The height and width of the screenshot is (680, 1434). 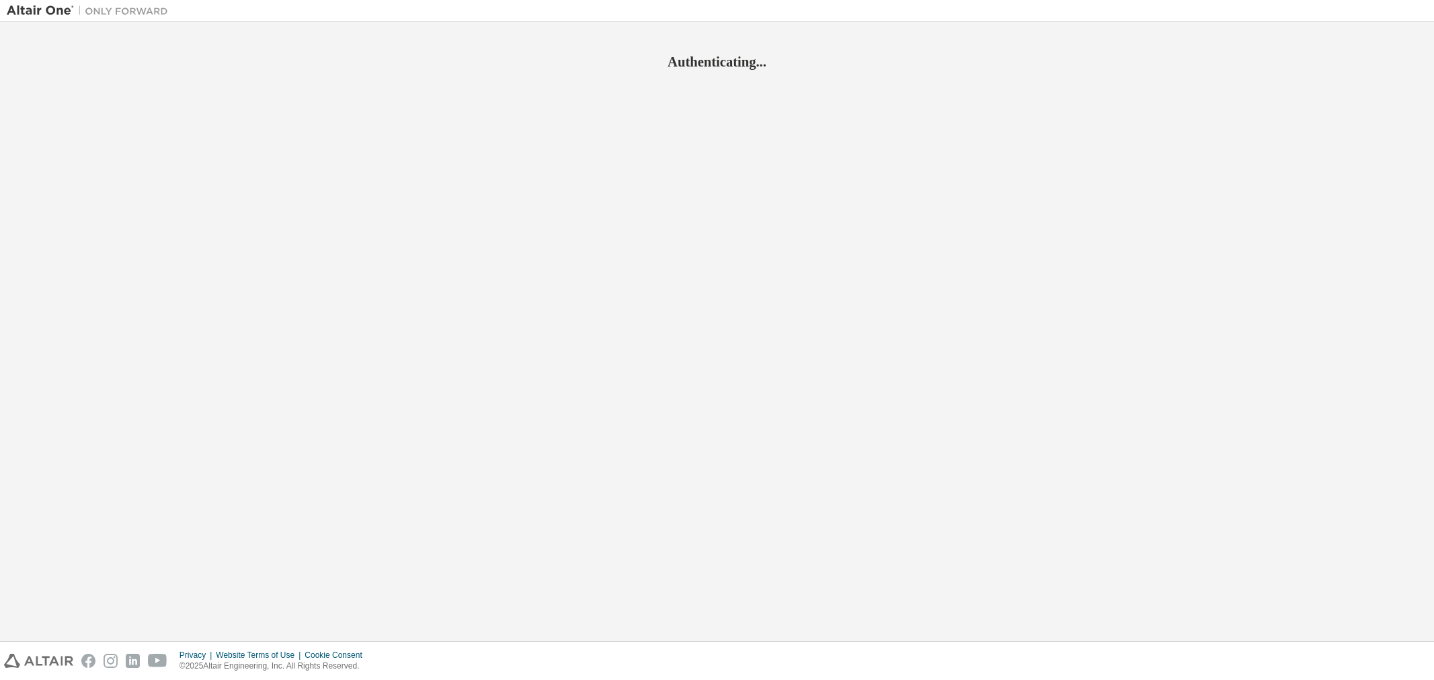 I want to click on h2: Authenticating..., so click(x=717, y=62).